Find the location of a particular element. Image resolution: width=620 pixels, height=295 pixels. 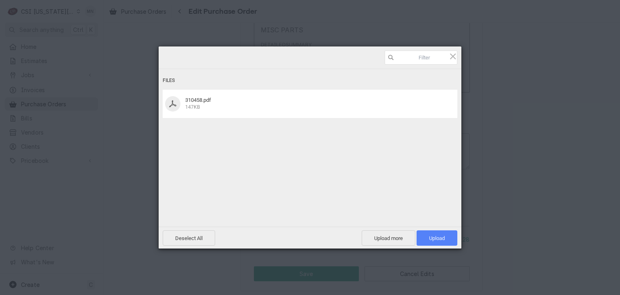

span: 147KB is located at coordinates (192, 107).